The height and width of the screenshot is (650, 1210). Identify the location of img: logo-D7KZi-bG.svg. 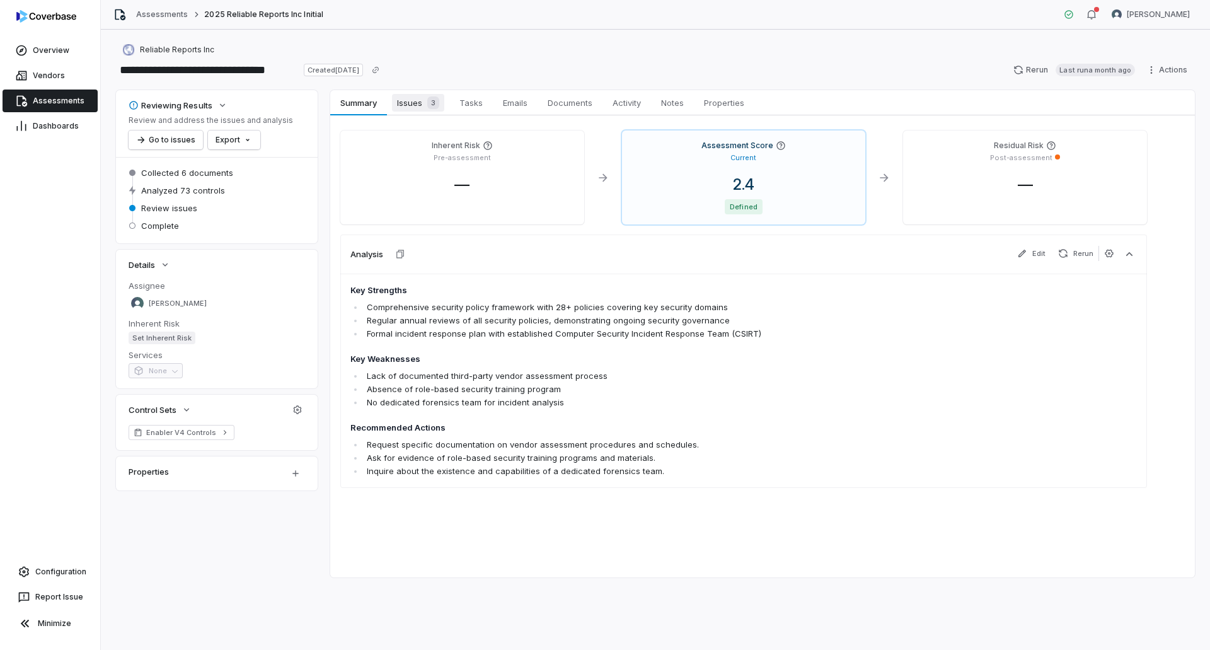
(46, 16).